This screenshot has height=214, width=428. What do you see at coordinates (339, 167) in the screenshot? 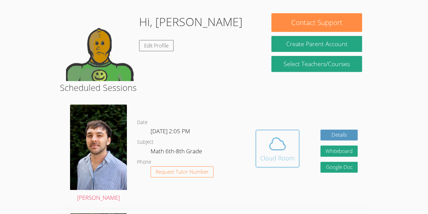
I see `a: Google Doc` at bounding box center [339, 167].